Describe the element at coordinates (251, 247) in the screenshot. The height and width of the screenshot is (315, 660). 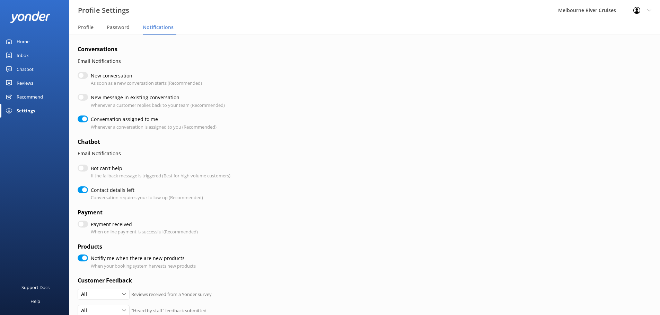
I see `h4: Products` at that location.